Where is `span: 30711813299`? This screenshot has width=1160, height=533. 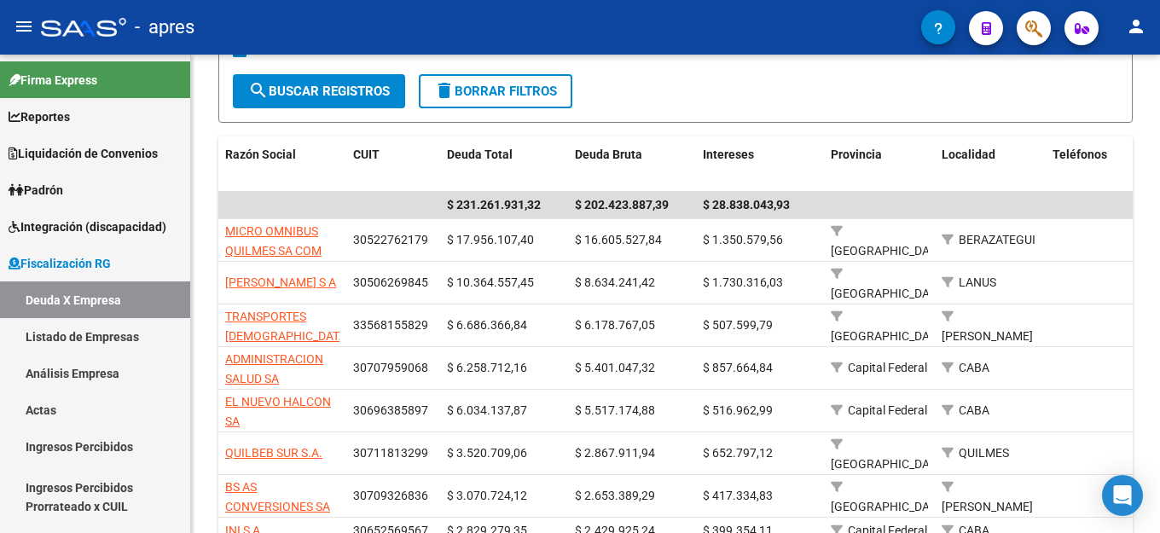 span: 30711813299 is located at coordinates (391, 453).